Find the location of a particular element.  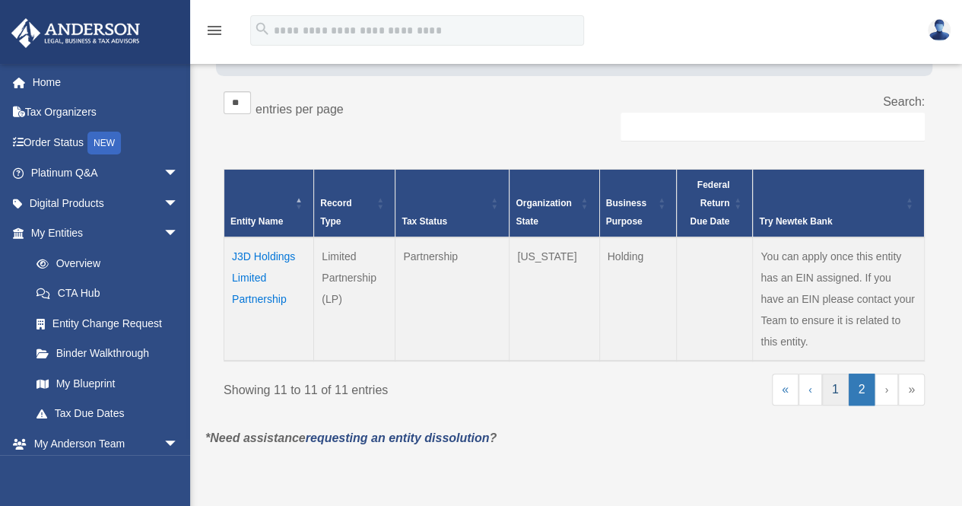

i: search is located at coordinates (262, 29).